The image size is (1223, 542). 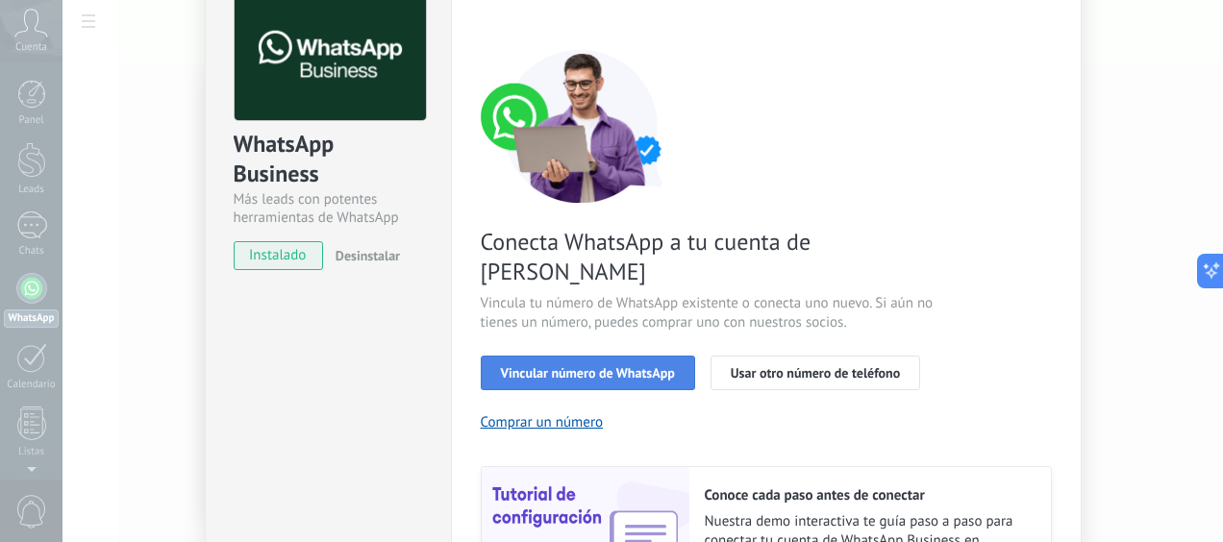 What do you see at coordinates (328, 160) in the screenshot?
I see `div: WhatsApp Business` at bounding box center [328, 160].